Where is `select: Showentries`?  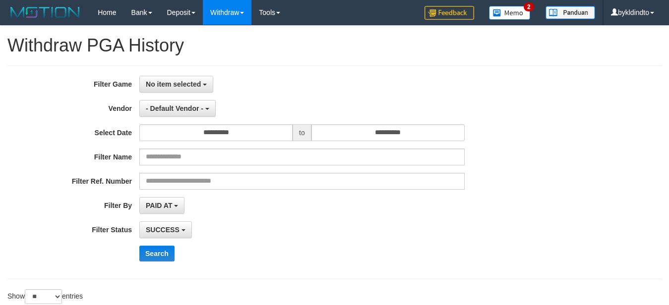
select: Showentries is located at coordinates (43, 297).